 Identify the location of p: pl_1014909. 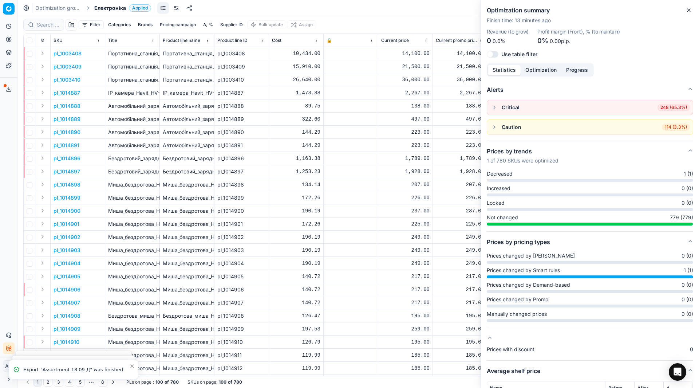
(67, 329).